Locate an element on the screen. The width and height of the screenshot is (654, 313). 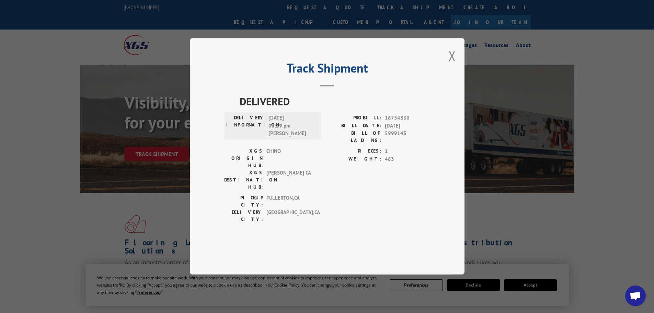
label: PICKUP CITY: is located at coordinates (243, 201).